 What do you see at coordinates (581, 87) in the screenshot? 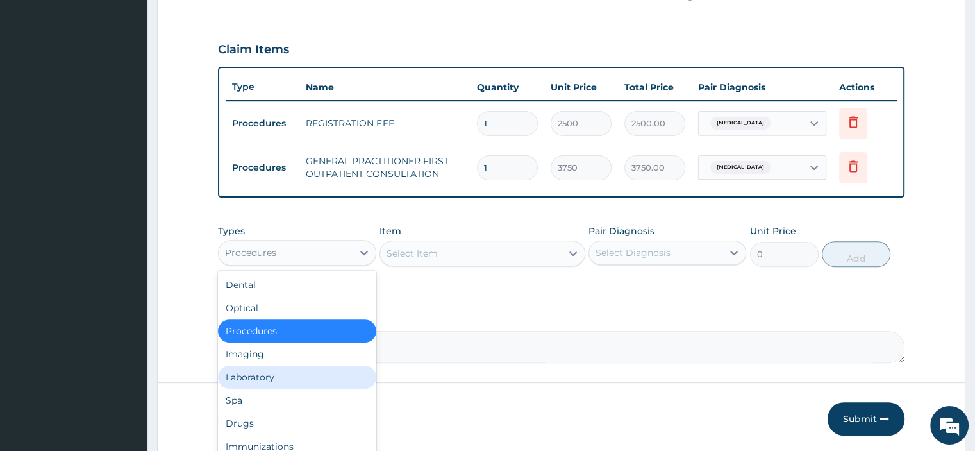
I see `th: Unit Price` at bounding box center [581, 87].